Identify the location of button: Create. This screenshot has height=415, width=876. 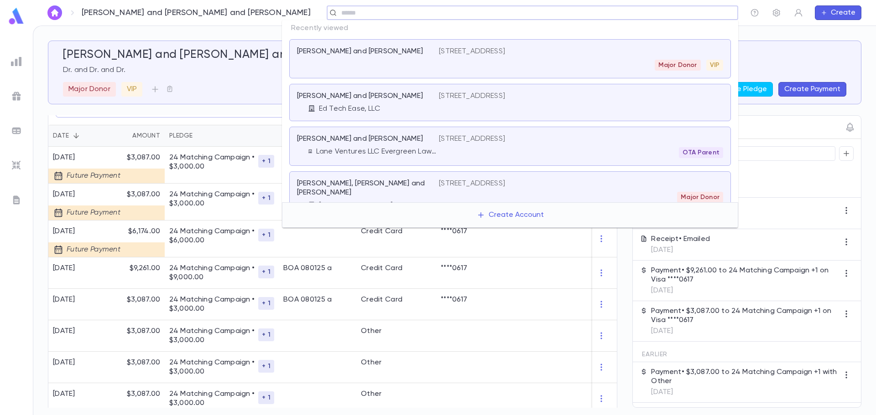
(838, 13).